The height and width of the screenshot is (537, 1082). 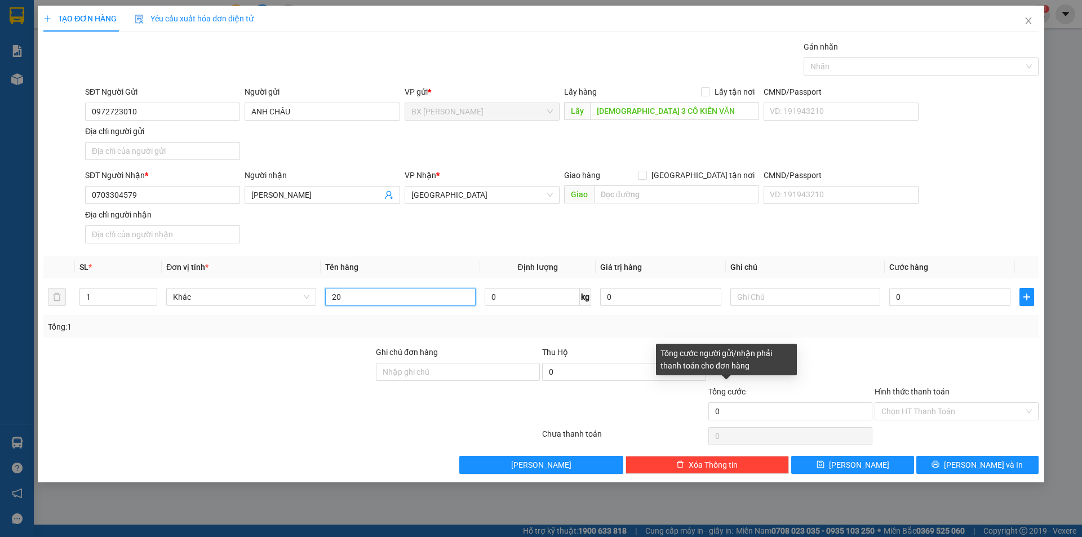 What do you see at coordinates (555, 352) in the screenshot?
I see `span: Thu Hộ` at bounding box center [555, 352].